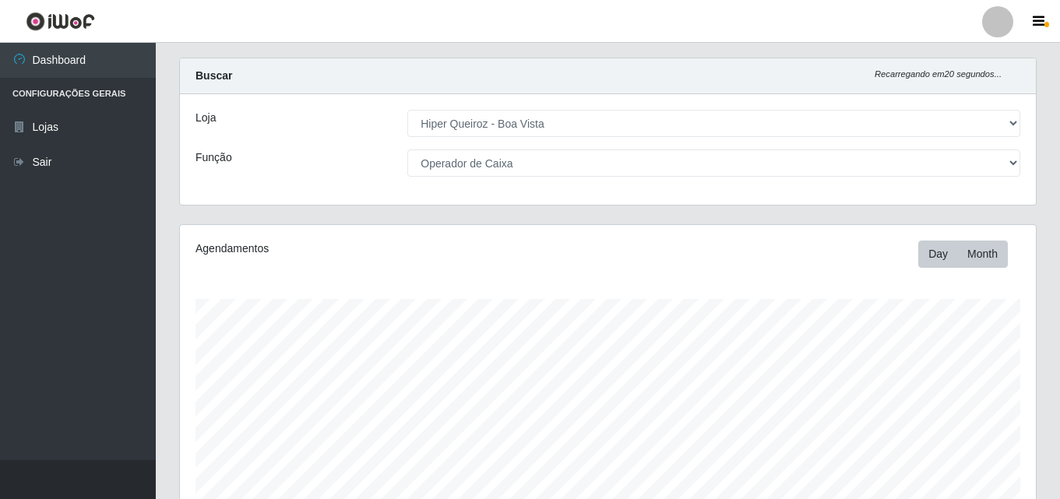 Image resolution: width=1060 pixels, height=499 pixels. Describe the element at coordinates (969, 254) in the screenshot. I see `div: Toolbar with button groups` at that location.